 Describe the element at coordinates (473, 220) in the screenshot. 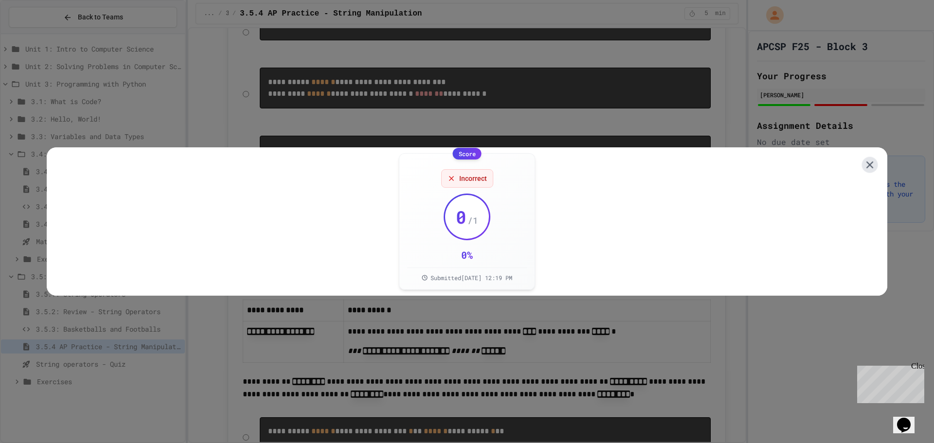

I see `span: / 1` at that location.